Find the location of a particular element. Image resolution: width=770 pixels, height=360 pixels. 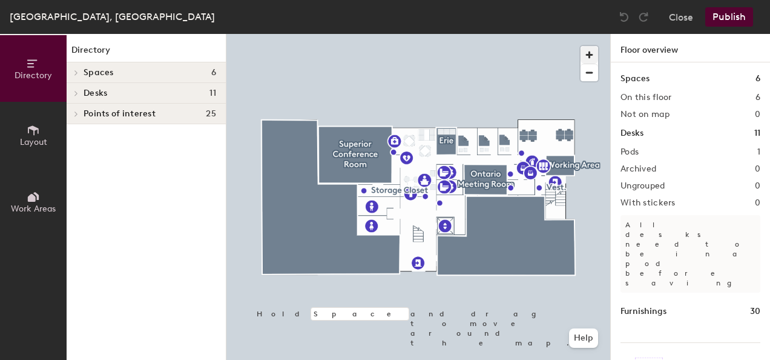

span: Work Areas is located at coordinates (33, 208).